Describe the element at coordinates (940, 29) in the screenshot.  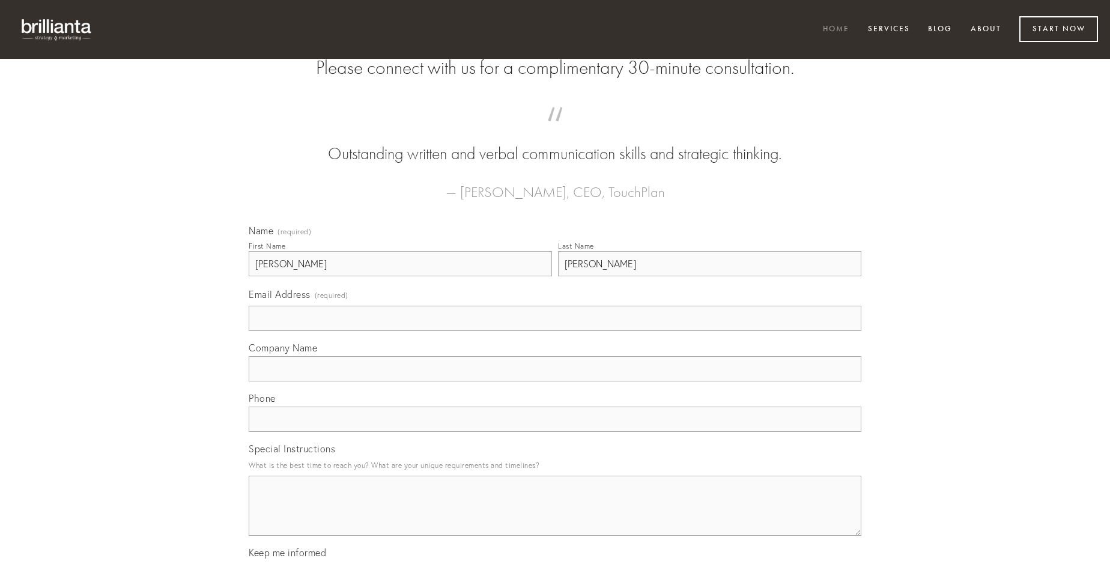
I see `a: Blog` at that location.